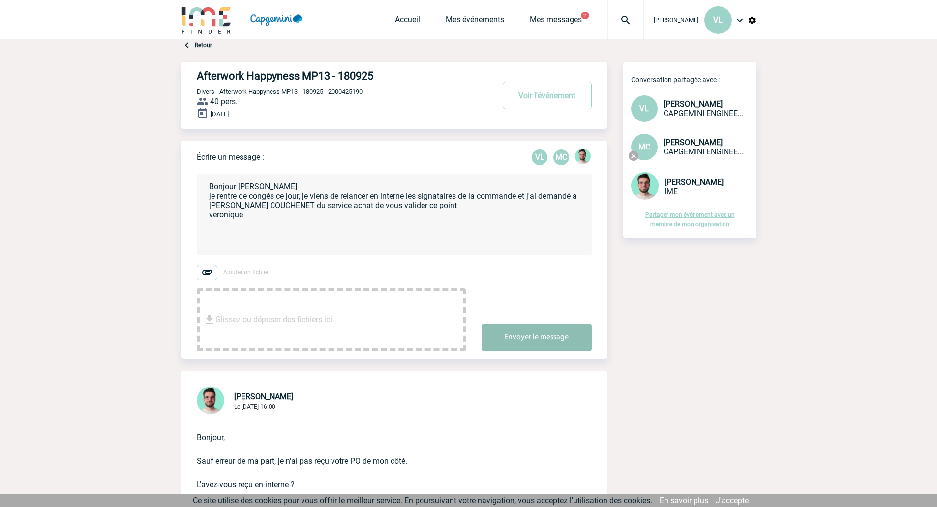 This screenshot has width=937, height=507. I want to click on h4: Afterwork Happyness MP13 - 180925, so click(330, 76).